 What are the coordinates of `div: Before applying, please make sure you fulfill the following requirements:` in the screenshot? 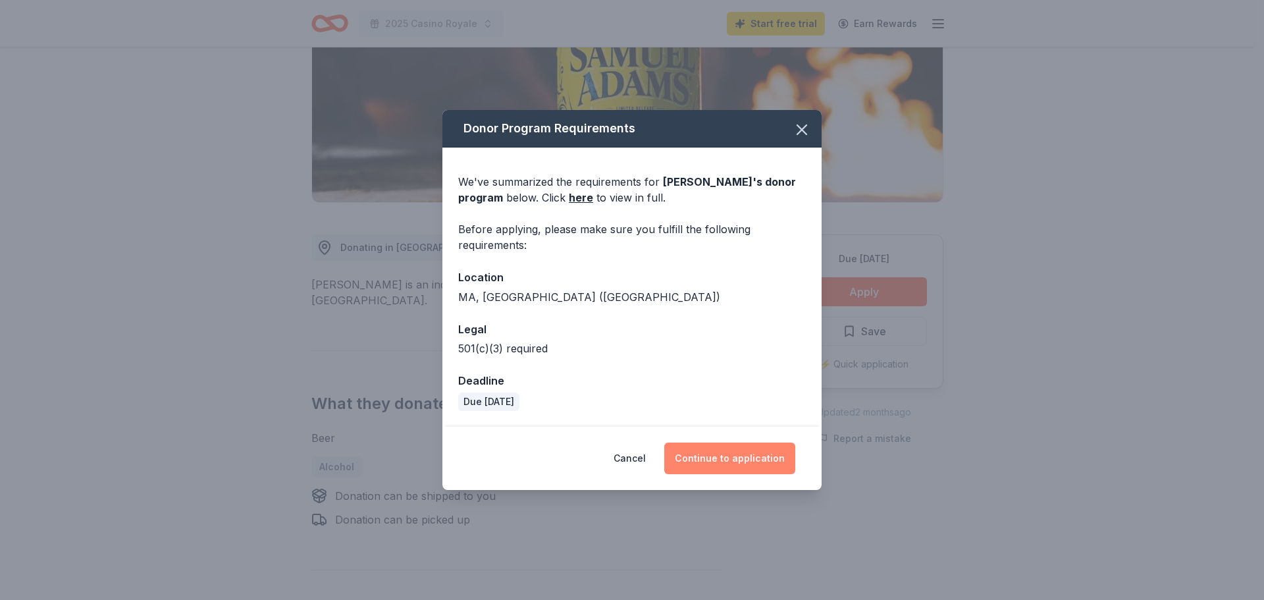 It's located at (632, 237).